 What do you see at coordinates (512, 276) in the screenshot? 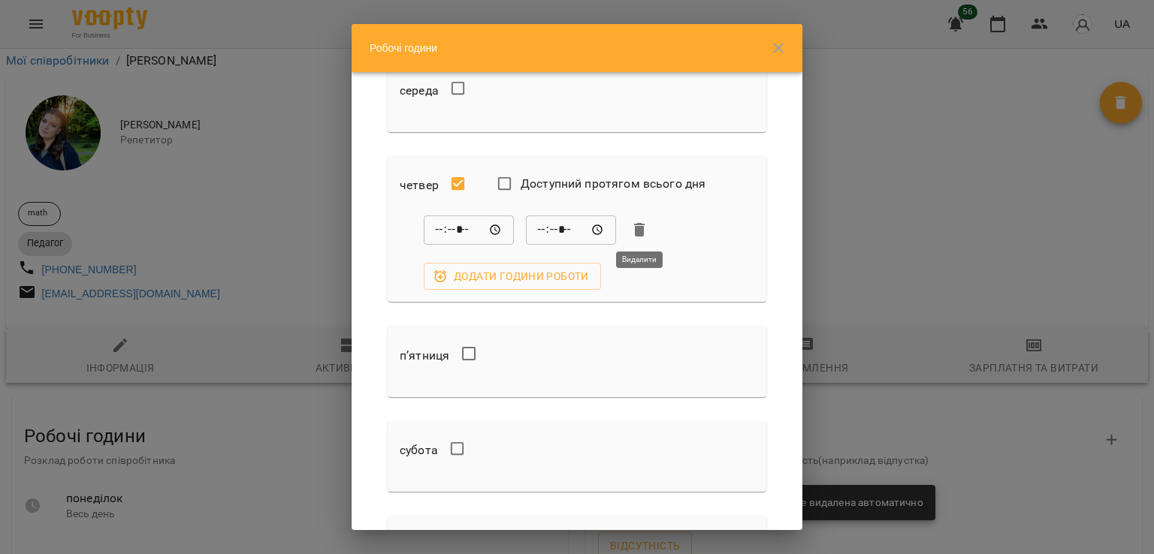
I see `span: Додати години роботи` at bounding box center [512, 276].